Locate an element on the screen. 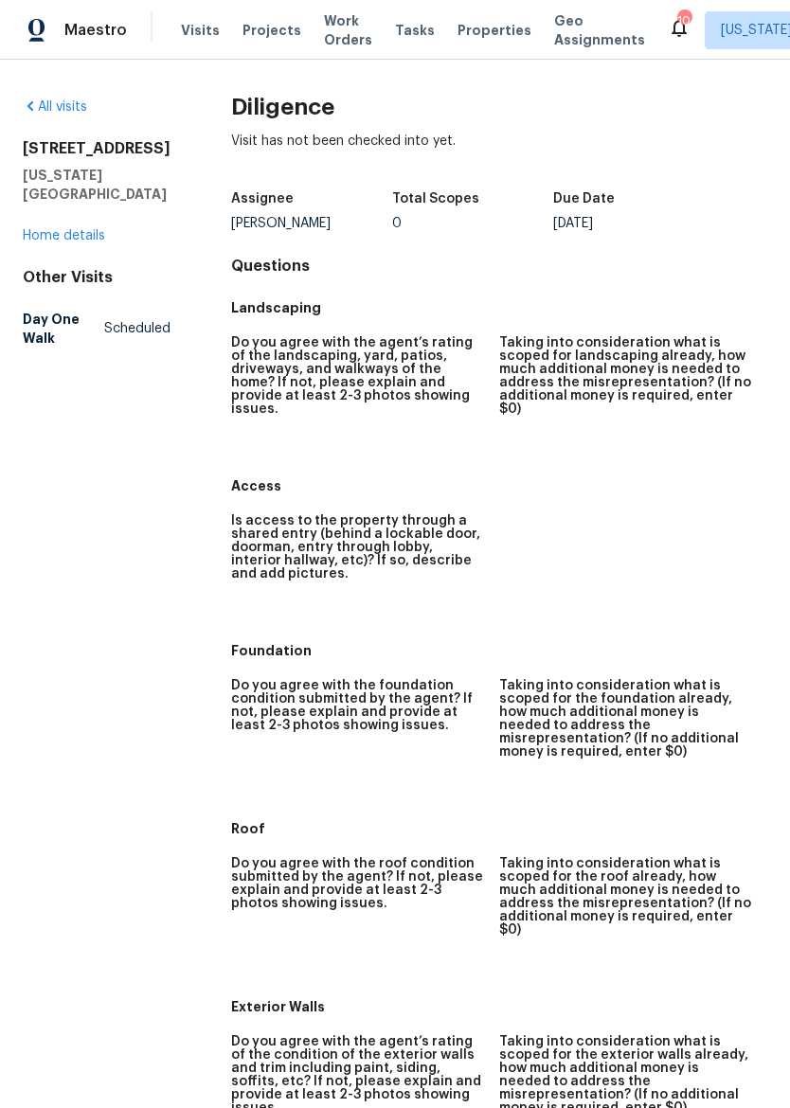  div: 0 is located at coordinates (472, 223).